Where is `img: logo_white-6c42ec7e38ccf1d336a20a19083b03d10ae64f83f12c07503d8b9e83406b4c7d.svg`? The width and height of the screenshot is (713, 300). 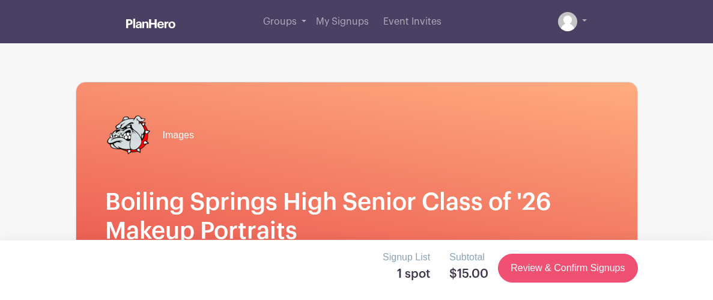 img: logo_white-6c42ec7e38ccf1d336a20a19083b03d10ae64f83f12c07503d8b9e83406b4c7d.svg is located at coordinates (151, 23).